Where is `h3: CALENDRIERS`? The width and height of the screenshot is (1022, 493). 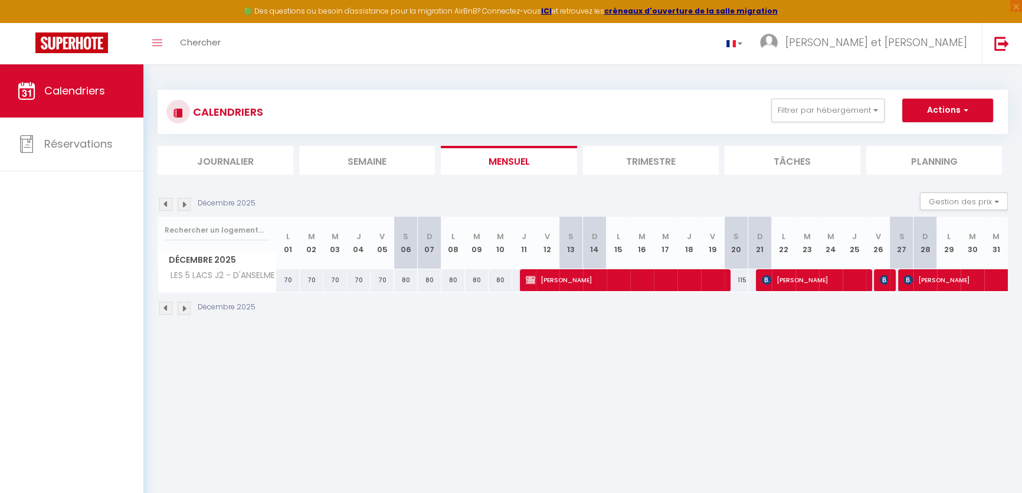 h3: CALENDRIERS is located at coordinates (227, 112).